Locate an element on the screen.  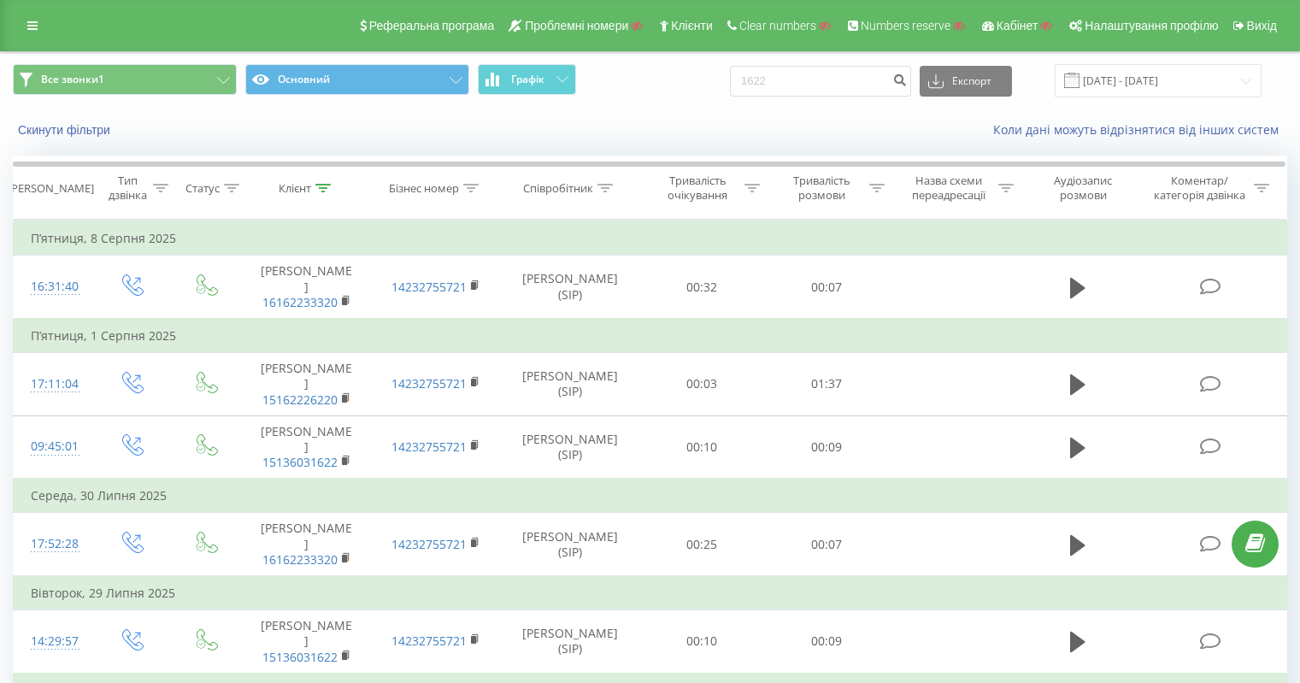
div: 17:52:28 is located at coordinates (53, 544).